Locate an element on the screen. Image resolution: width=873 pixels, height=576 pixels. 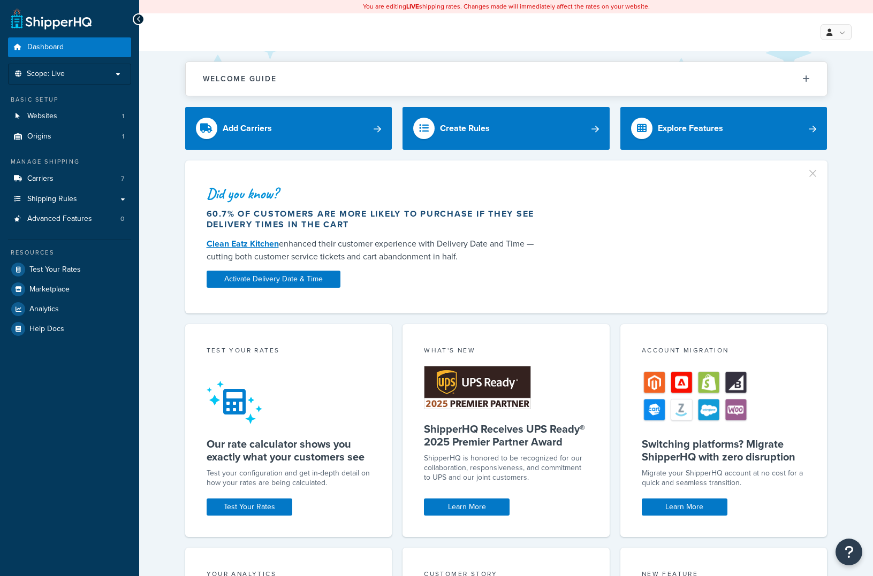
a: Create Rules is located at coordinates (506, 128).